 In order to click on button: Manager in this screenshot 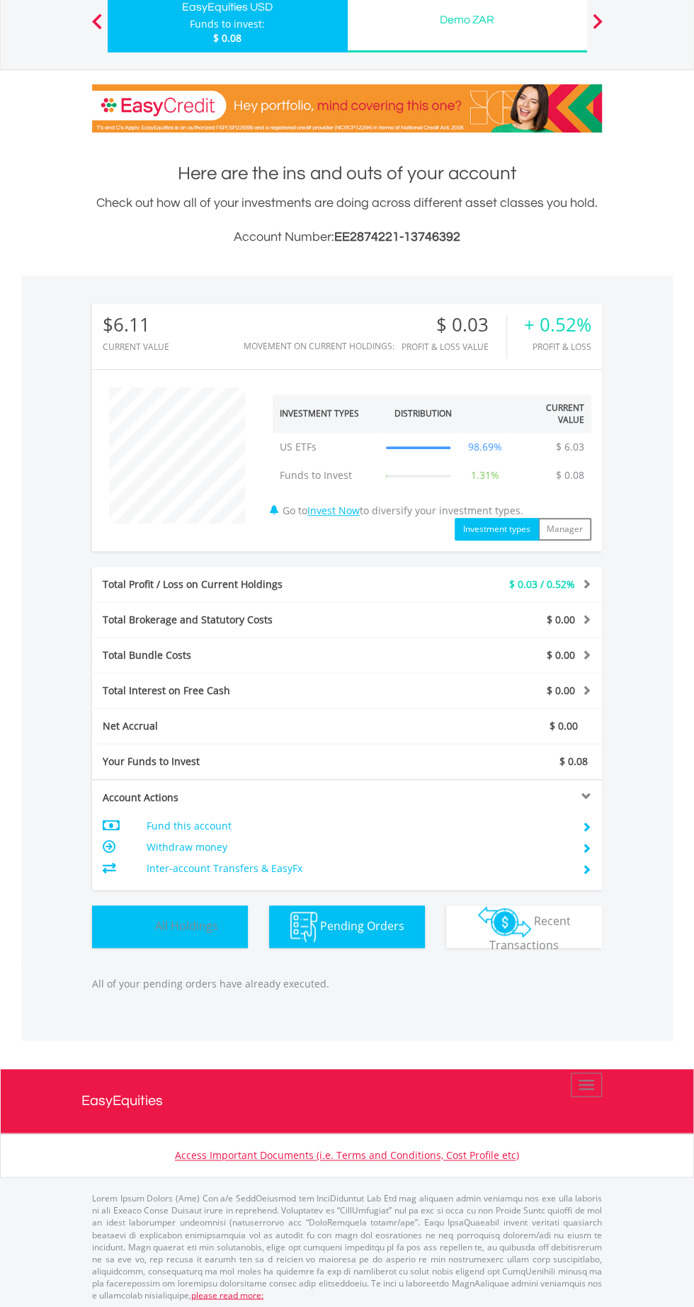, I will do `click(565, 529)`.